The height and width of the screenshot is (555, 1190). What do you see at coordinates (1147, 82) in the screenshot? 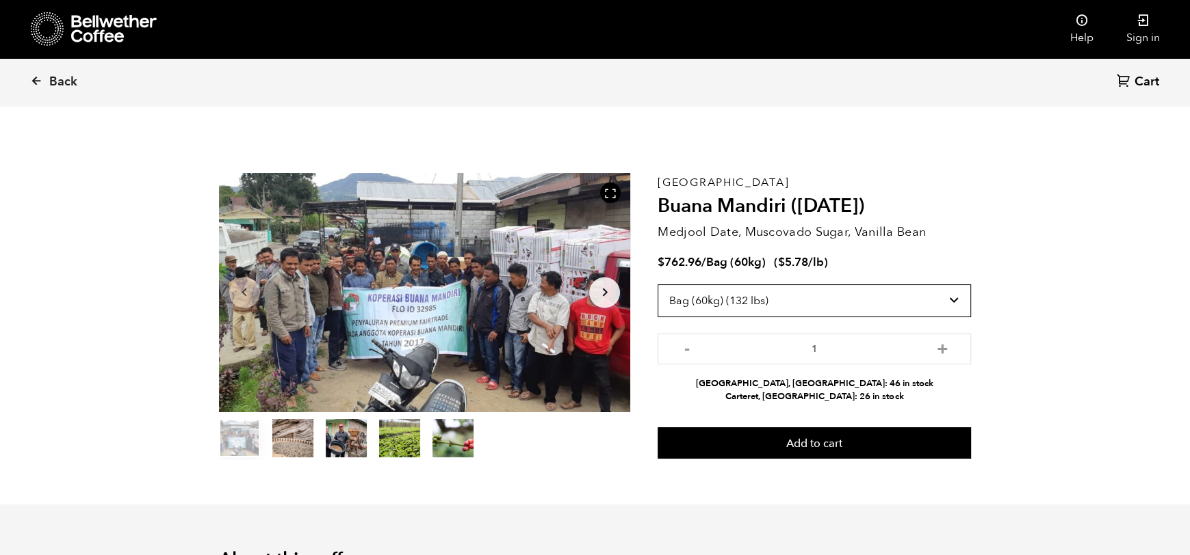
I see `span: Cart` at bounding box center [1147, 82].